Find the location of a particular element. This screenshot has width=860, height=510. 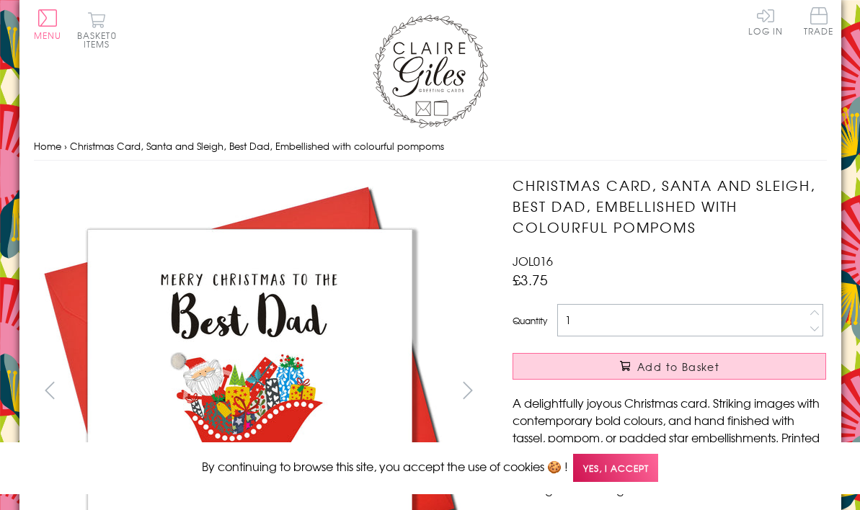

nav: breadcrumbs is located at coordinates (430, 146).